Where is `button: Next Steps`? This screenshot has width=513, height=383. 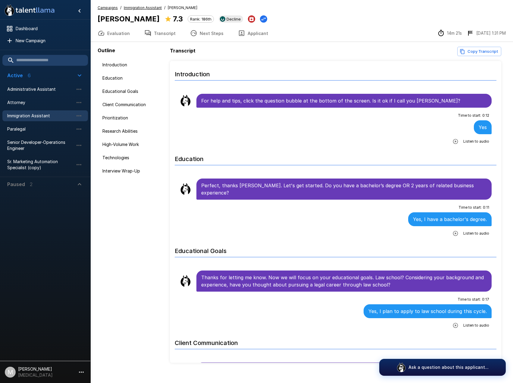 button: Next Steps is located at coordinates (207, 33).